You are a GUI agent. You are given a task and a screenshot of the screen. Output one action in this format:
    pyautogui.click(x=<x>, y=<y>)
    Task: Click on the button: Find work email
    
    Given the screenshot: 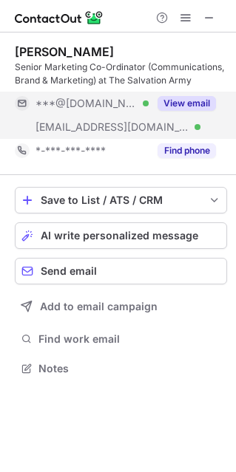 What is the action you would take?
    pyautogui.click(x=121, y=339)
    